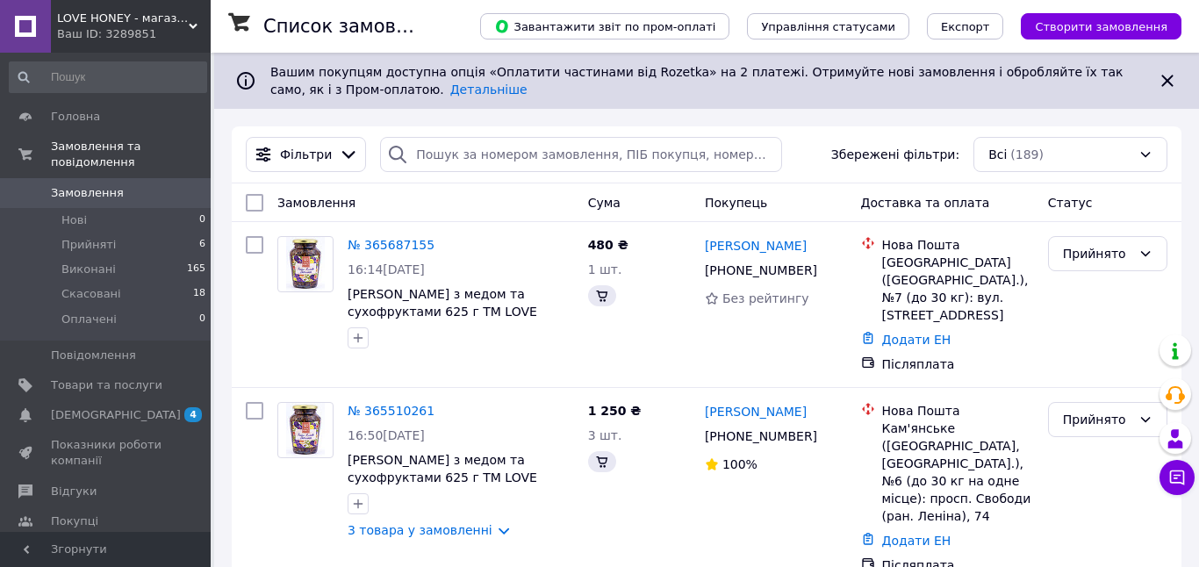  Describe the element at coordinates (196, 269) in the screenshot. I see `span: 165` at that location.